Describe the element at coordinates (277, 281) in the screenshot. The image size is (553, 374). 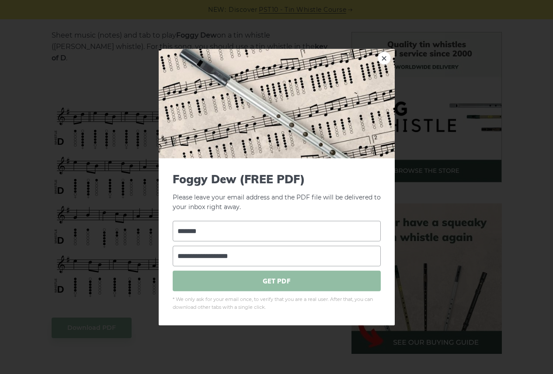
I see `span: GET PDF` at that location.